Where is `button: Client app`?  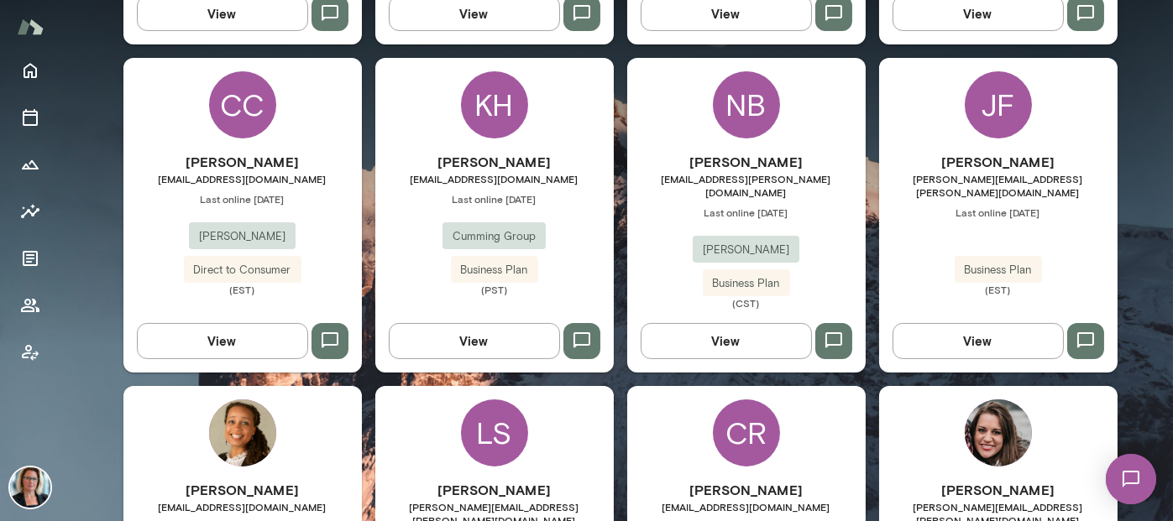 button: Client app is located at coordinates (30, 353).